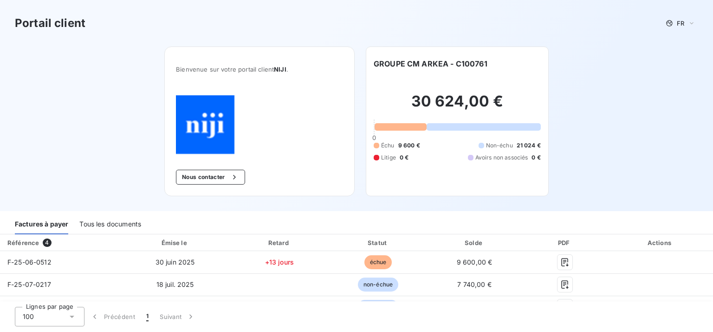  What do you see at coordinates (565, 242) in the screenshot?
I see `div: PDF` at bounding box center [565, 242].